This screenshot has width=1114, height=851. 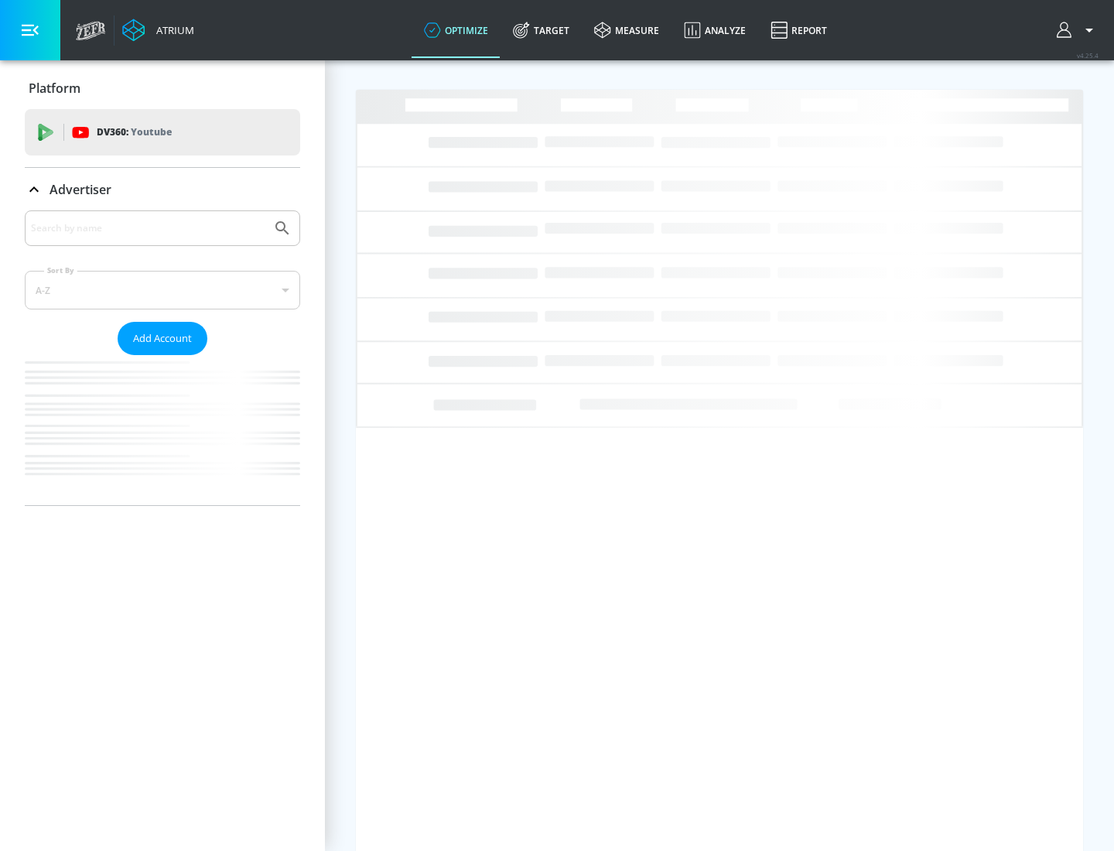 What do you see at coordinates (541, 30) in the screenshot?
I see `a: Target` at bounding box center [541, 30].